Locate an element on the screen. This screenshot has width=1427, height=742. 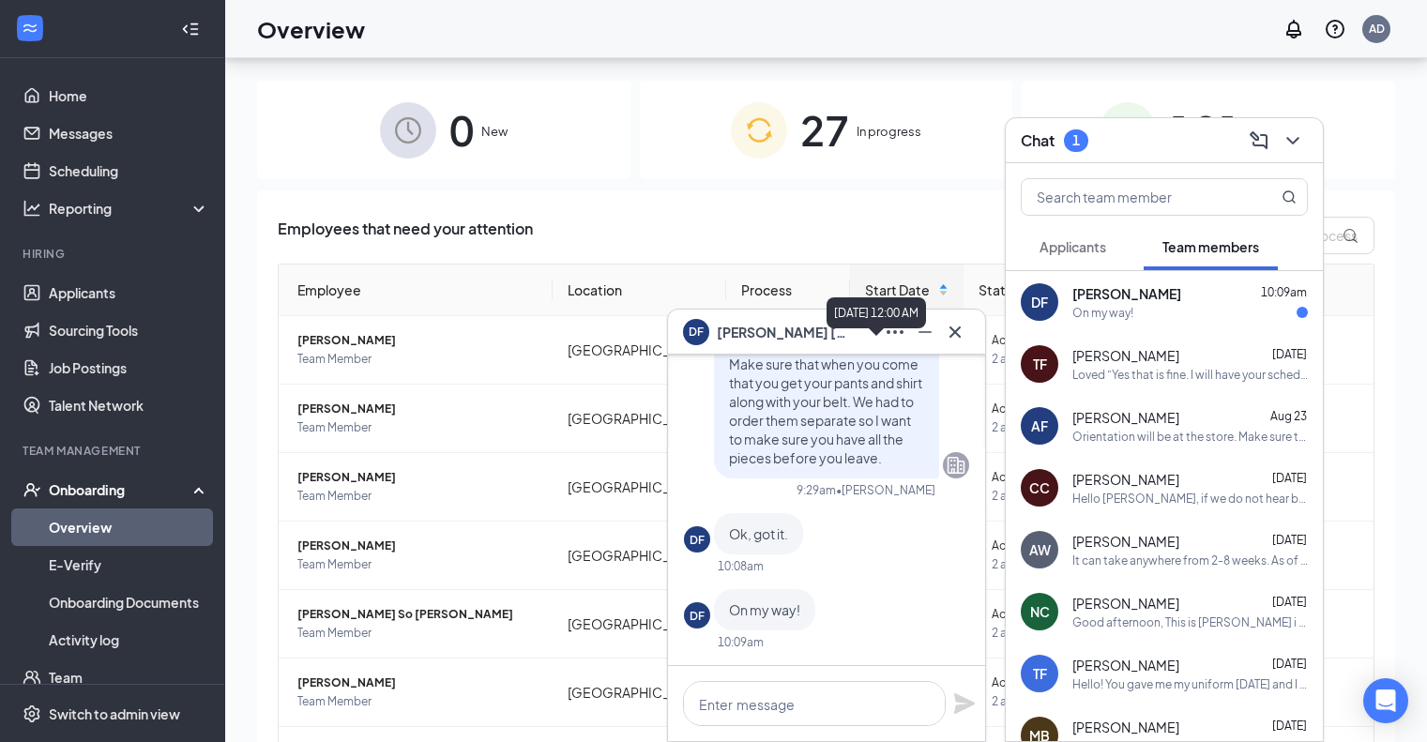
div: Loved “Yes that is fine. I will have your schedule posted shortly.” is located at coordinates (1190, 374).